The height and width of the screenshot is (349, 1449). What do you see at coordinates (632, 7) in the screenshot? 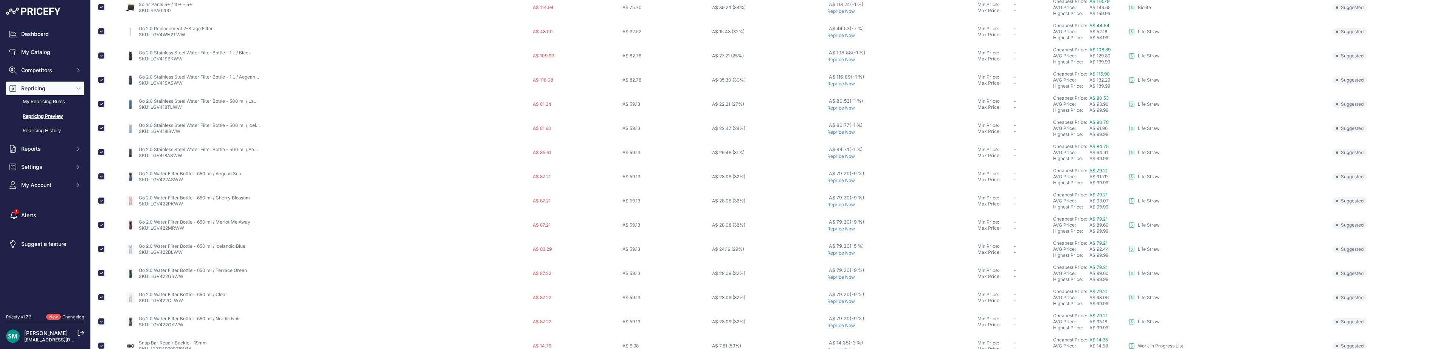
I see `span: A$ 75.70` at bounding box center [632, 7].